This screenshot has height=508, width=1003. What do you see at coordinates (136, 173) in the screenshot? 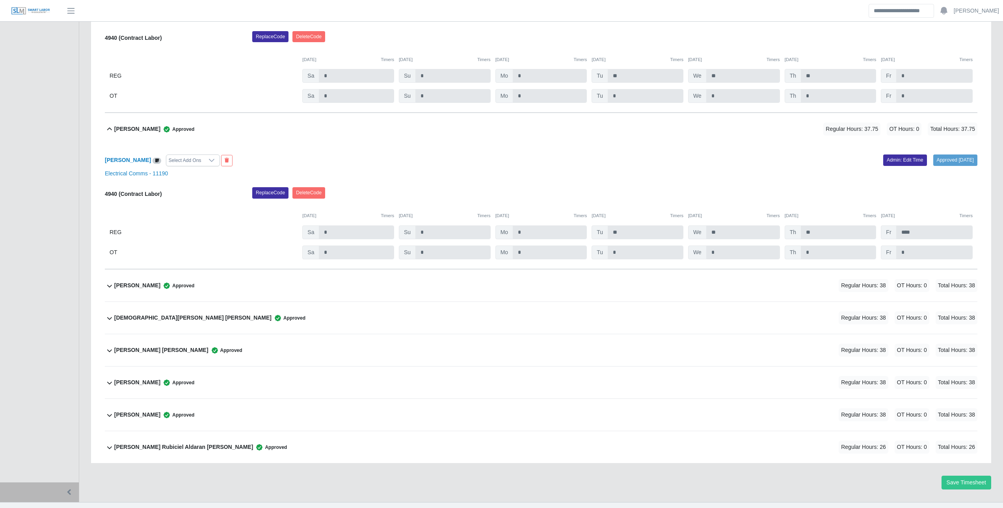
I see `a: Electrical Comms - 11190` at bounding box center [136, 173].